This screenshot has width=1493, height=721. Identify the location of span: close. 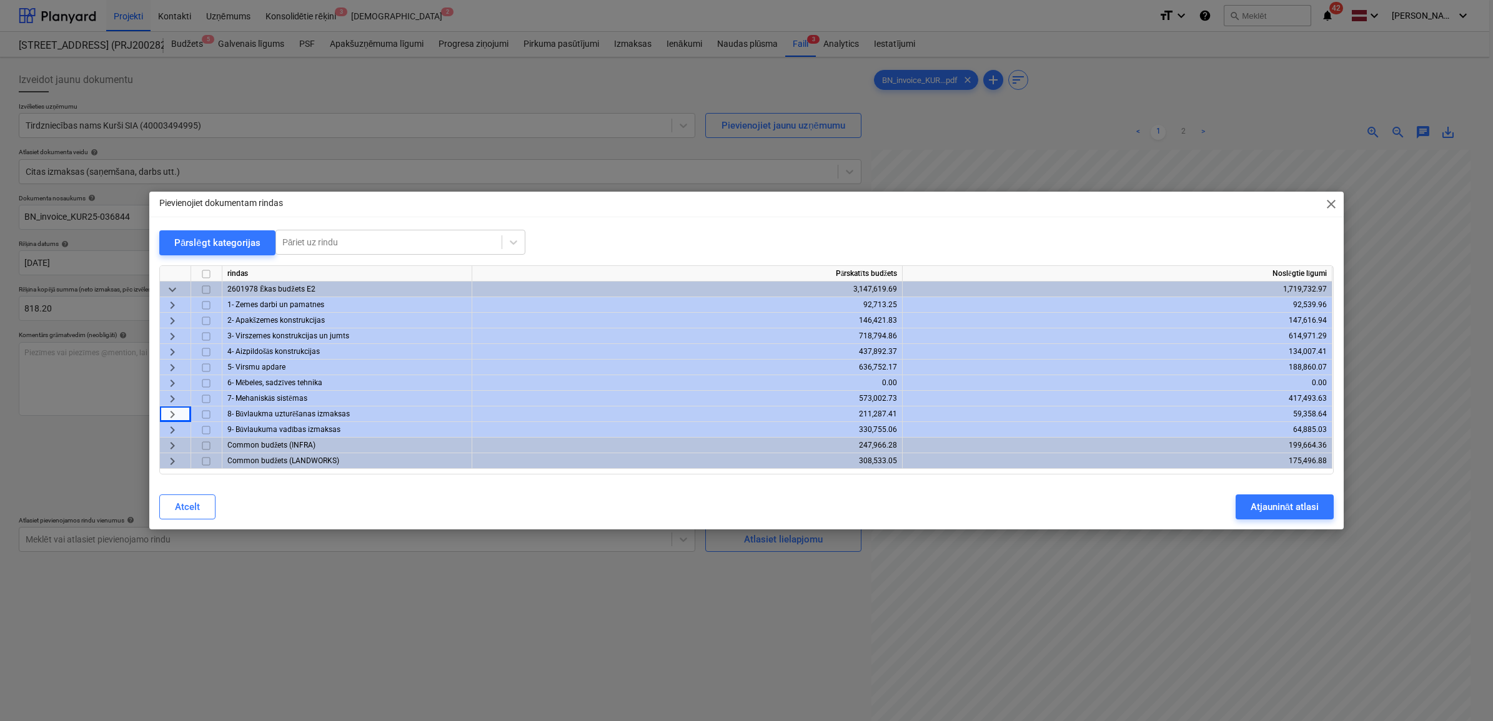
(1331, 204).